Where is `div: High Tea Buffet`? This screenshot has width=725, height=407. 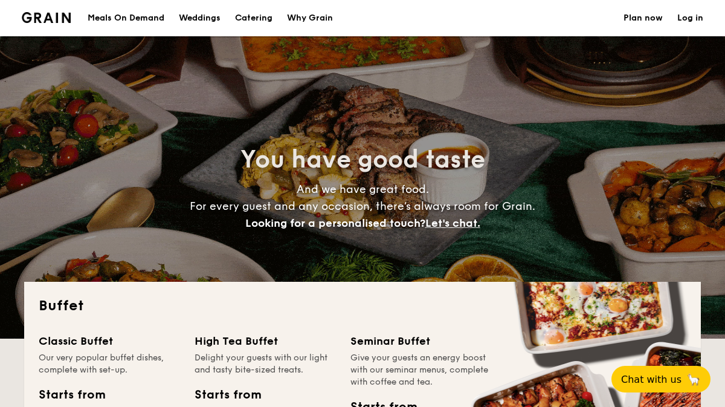
div: High Tea Buffet is located at coordinates (265, 341).